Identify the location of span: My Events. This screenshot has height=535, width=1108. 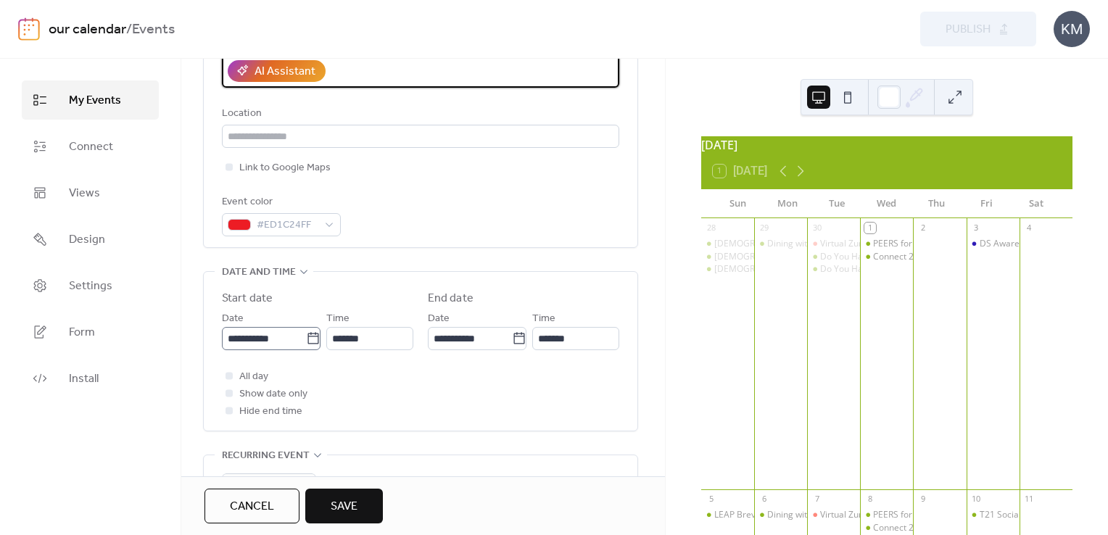
(95, 101).